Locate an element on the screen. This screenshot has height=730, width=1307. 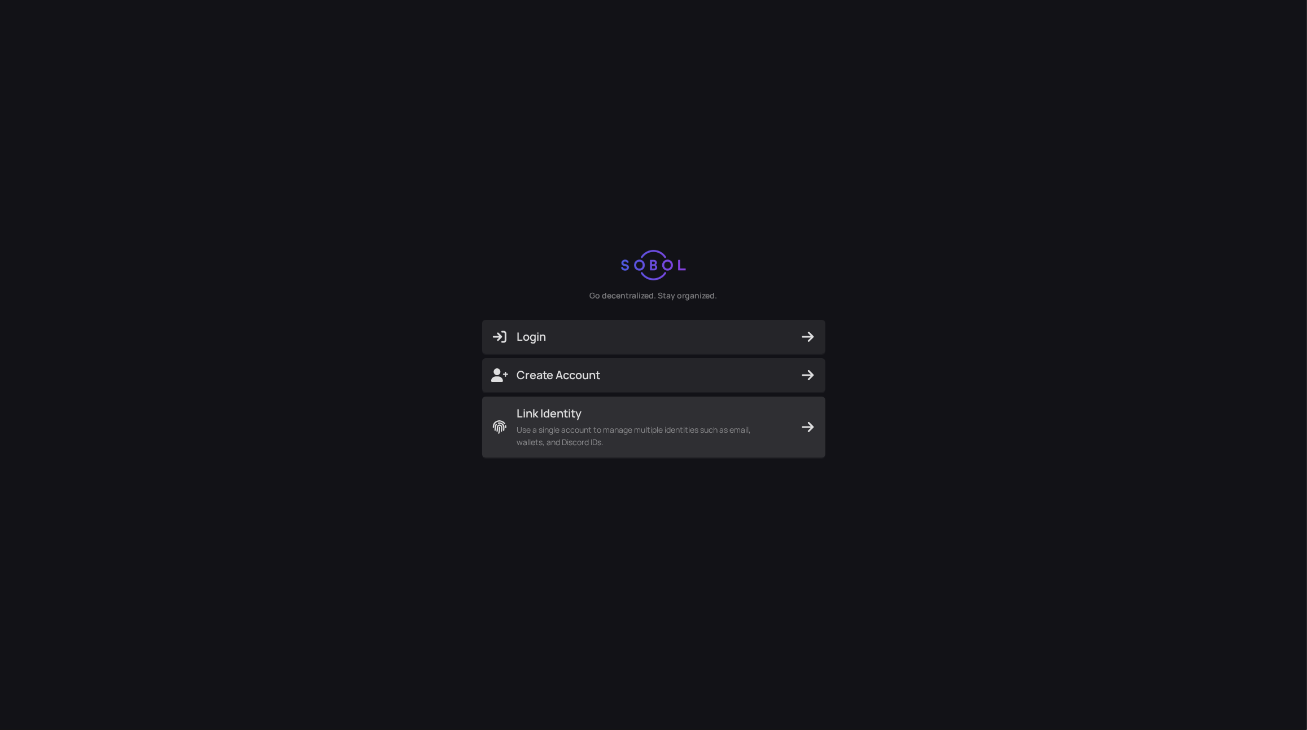
span: Use a single account to manage multiple identities such as email, wallets, and Discord IDs. is located at coordinates (647, 436).